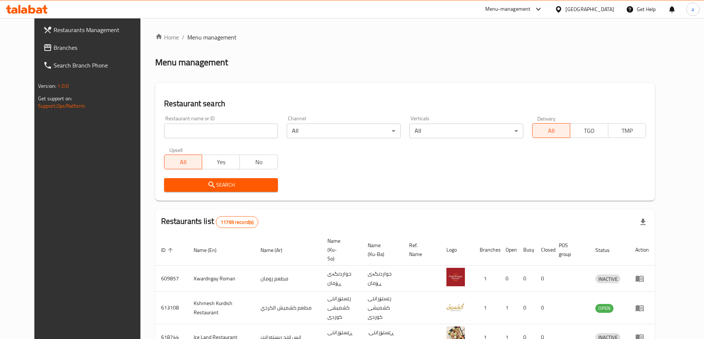 The height and width of the screenshot is (339, 704). Describe the element at coordinates (526, 250) in the screenshot. I see `th: Busy` at that location.